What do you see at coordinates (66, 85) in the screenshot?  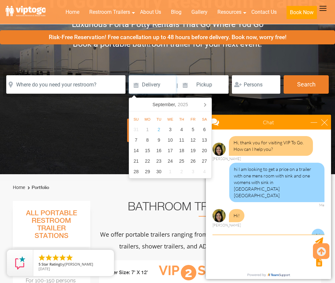 I see `input: Where do you need your restroom?` at bounding box center [66, 85].